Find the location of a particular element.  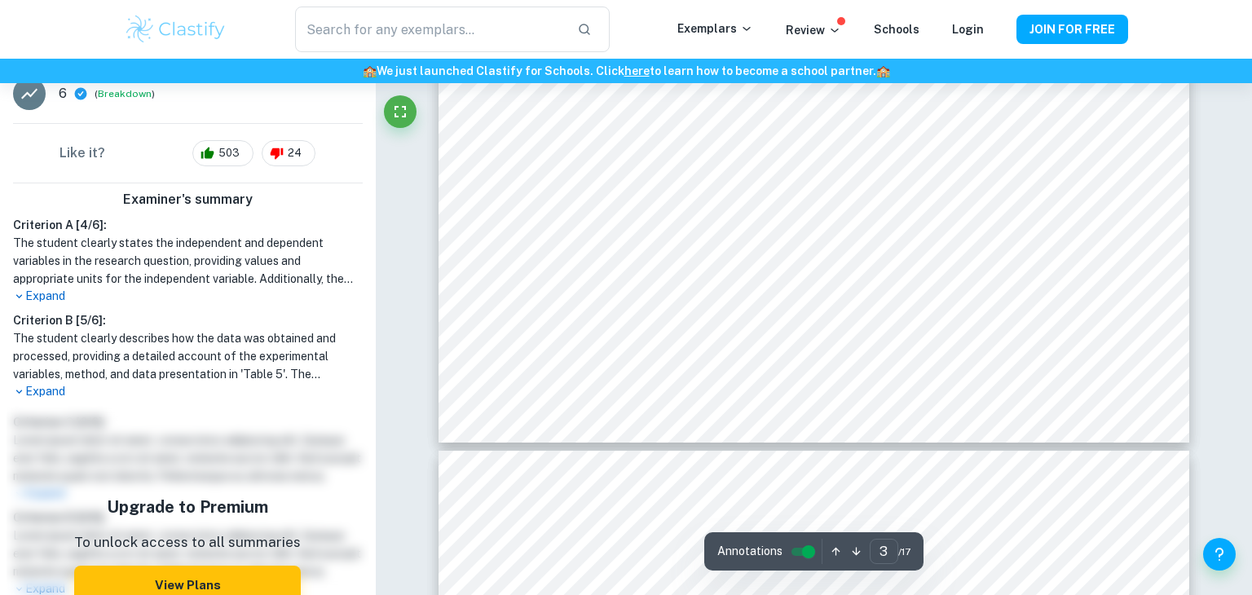

button: Breakdown is located at coordinates (125, 94).